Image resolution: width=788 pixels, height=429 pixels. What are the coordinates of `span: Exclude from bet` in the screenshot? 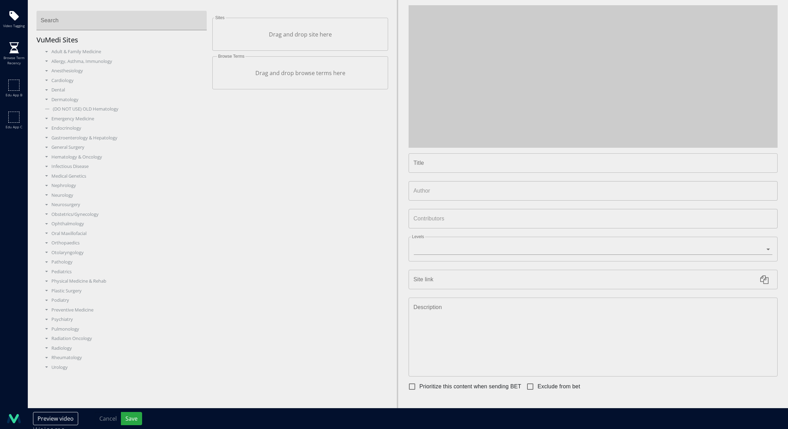 It's located at (559, 387).